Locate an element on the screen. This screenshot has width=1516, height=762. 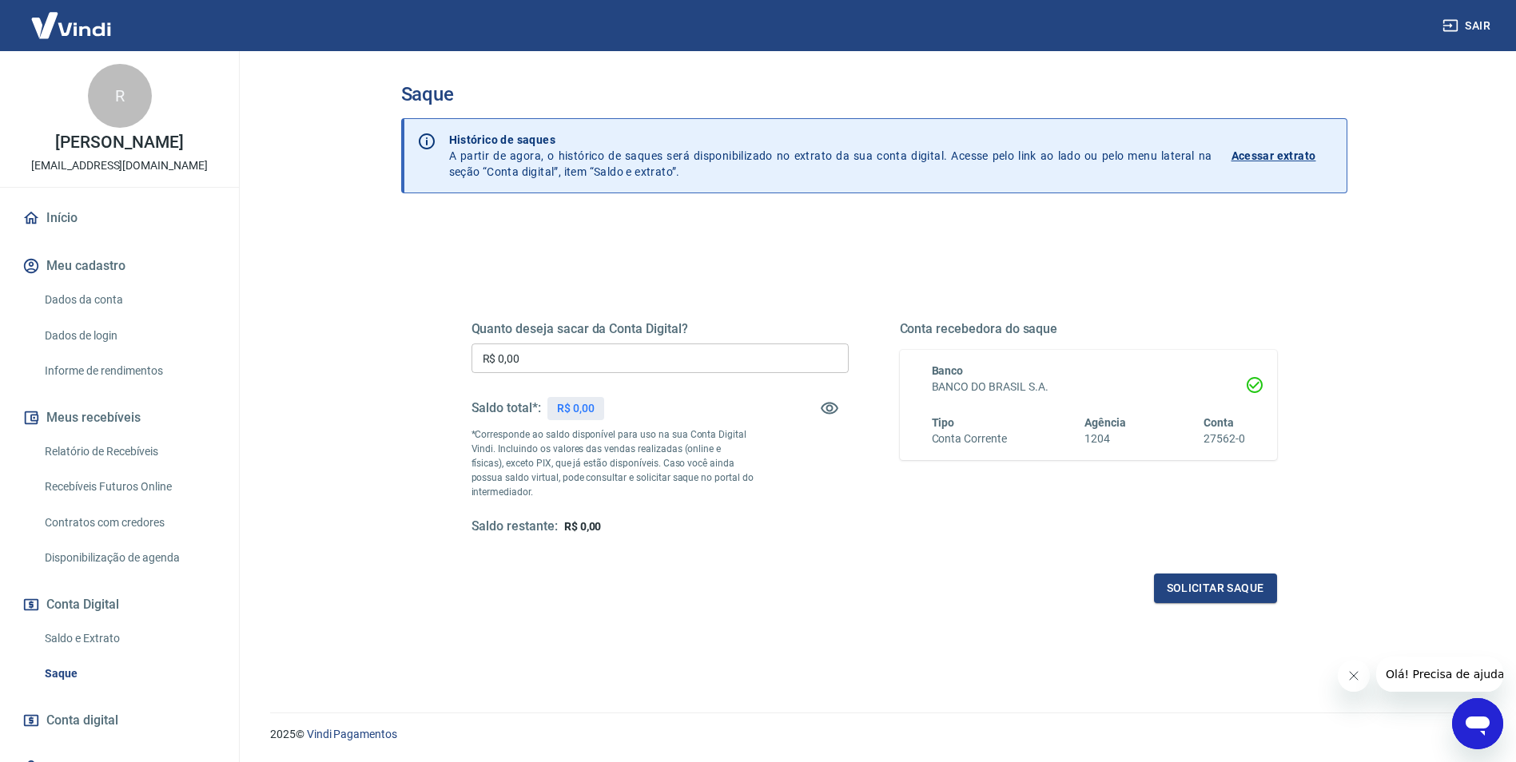
h6: 27562-0 is located at coordinates (1224, 439).